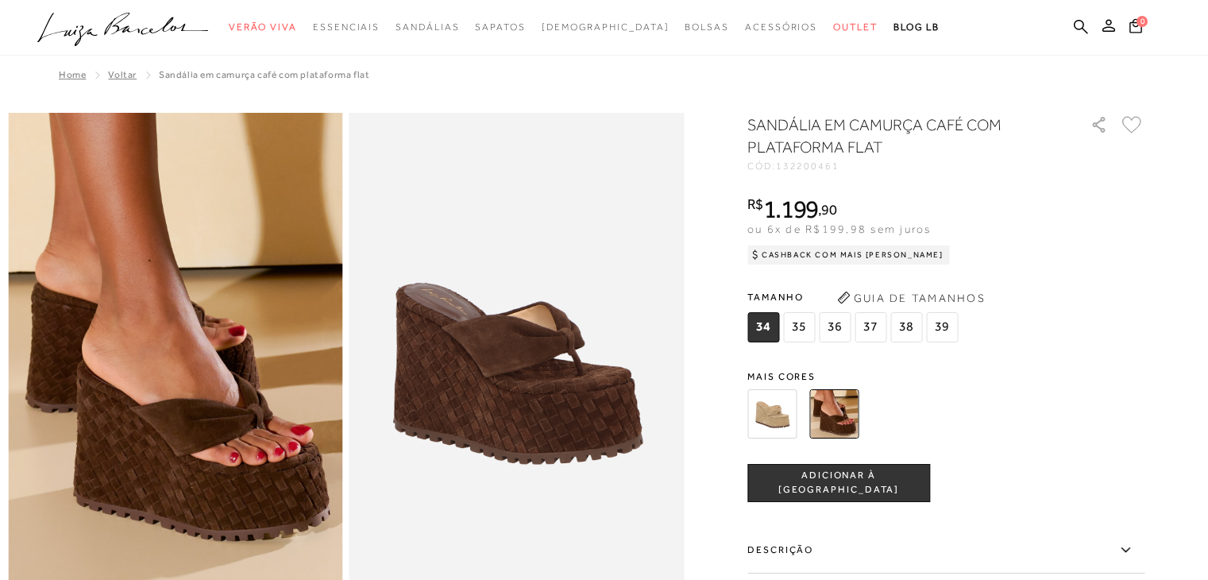  What do you see at coordinates (499, 27) in the screenshot?
I see `span: Sapatos` at bounding box center [499, 27].